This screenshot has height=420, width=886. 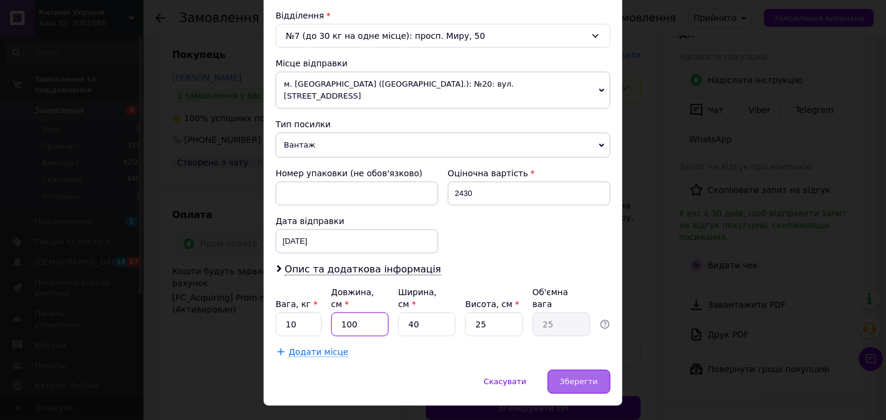 What do you see at coordinates (357, 221) in the screenshot?
I see `div: Дата відправки` at bounding box center [357, 221].